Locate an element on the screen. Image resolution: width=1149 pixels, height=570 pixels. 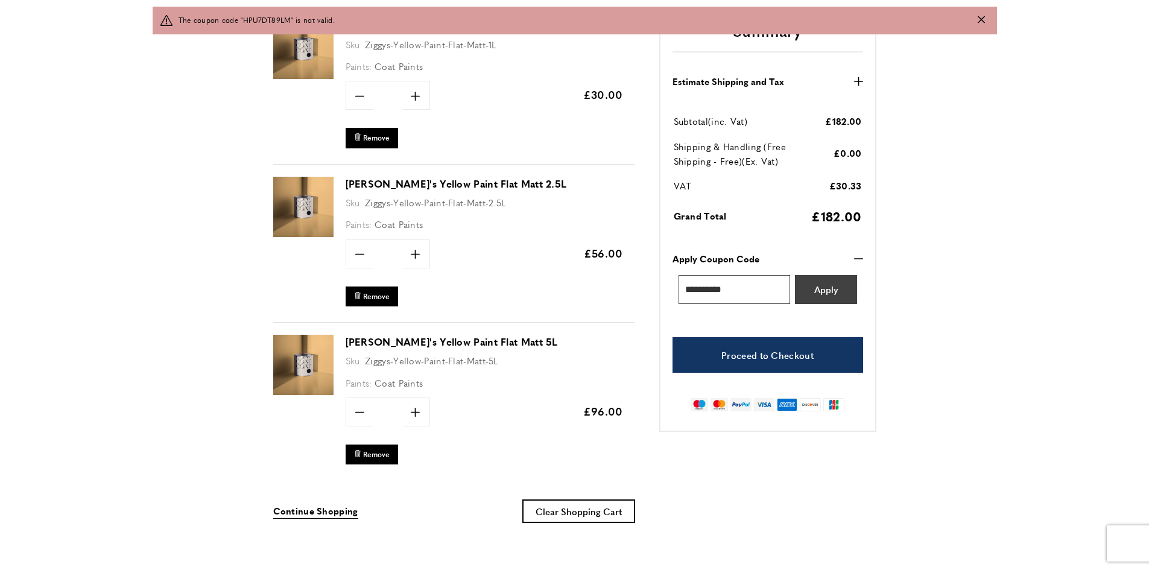
button: Close message is located at coordinates (982, 19).